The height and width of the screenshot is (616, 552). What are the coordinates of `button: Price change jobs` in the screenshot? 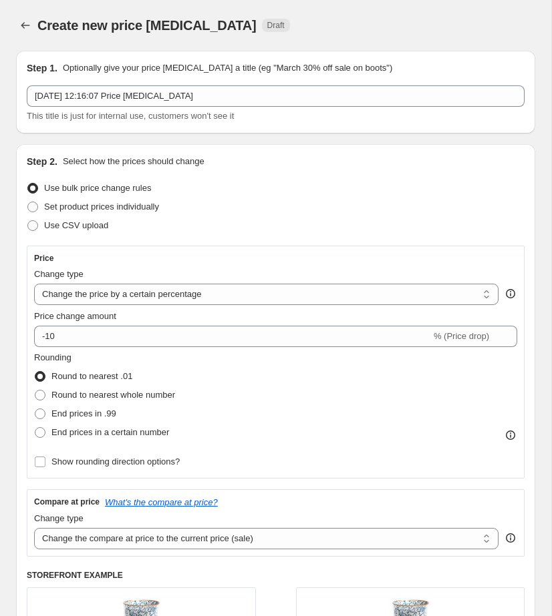 It's located at (25, 25).